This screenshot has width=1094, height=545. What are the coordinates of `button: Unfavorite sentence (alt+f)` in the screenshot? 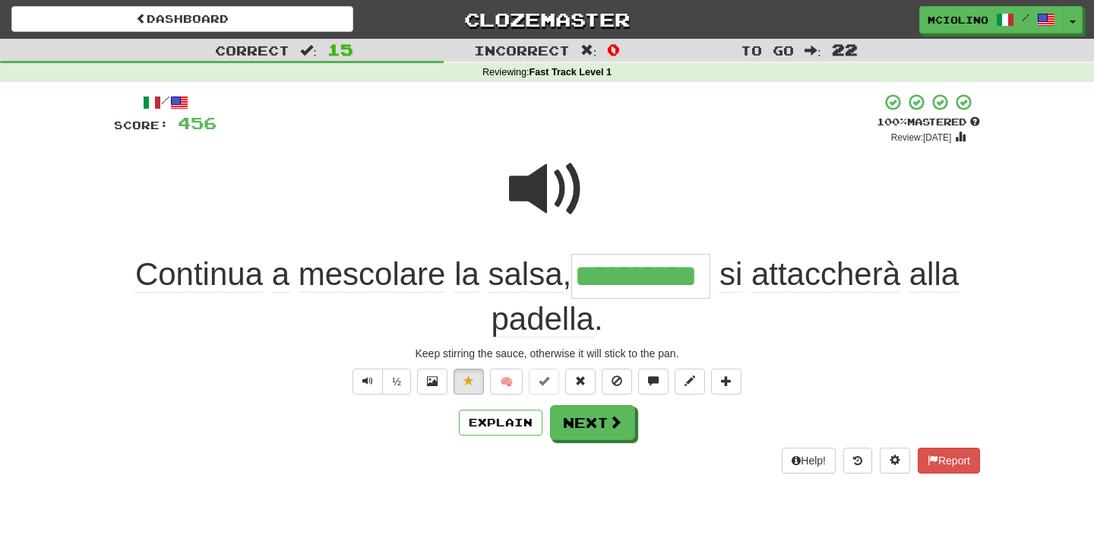 It's located at (469, 381).